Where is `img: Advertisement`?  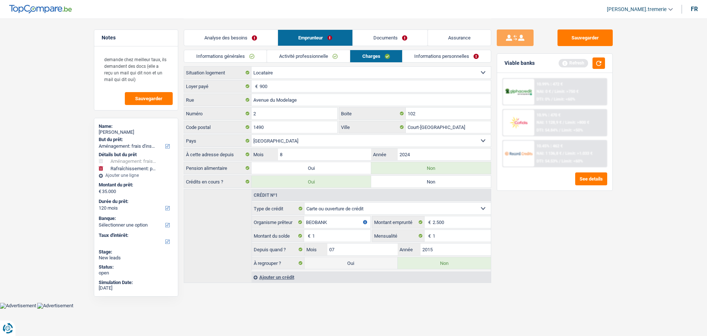
img: Advertisement is located at coordinates (55, 306).